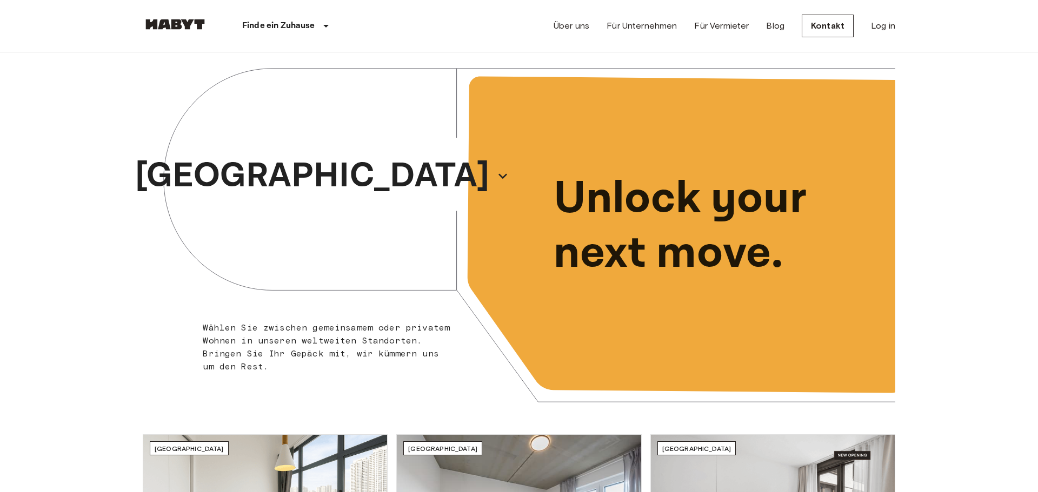  Describe the element at coordinates (326, 348) in the screenshot. I see `p: Wählen Sie zwischen gemeinsamem oder privatem Wohnen in unseren weltweiten Standorten. Bringen Si...` at that location.